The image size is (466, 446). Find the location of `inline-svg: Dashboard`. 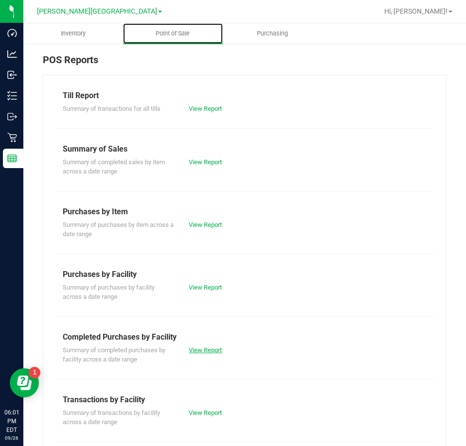

inline-svg: Dashboard is located at coordinates (12, 33).